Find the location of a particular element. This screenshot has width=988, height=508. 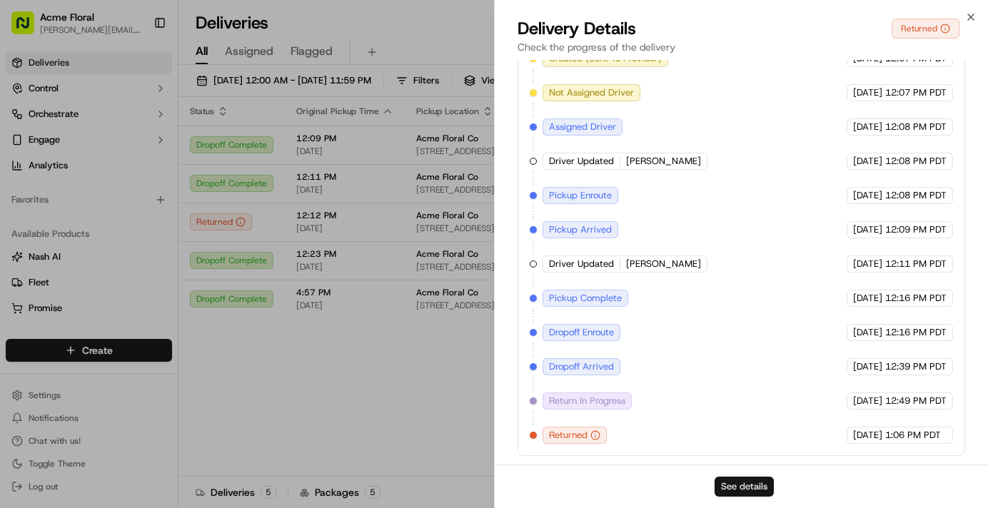

span: Pickup Enroute is located at coordinates (581, 196).